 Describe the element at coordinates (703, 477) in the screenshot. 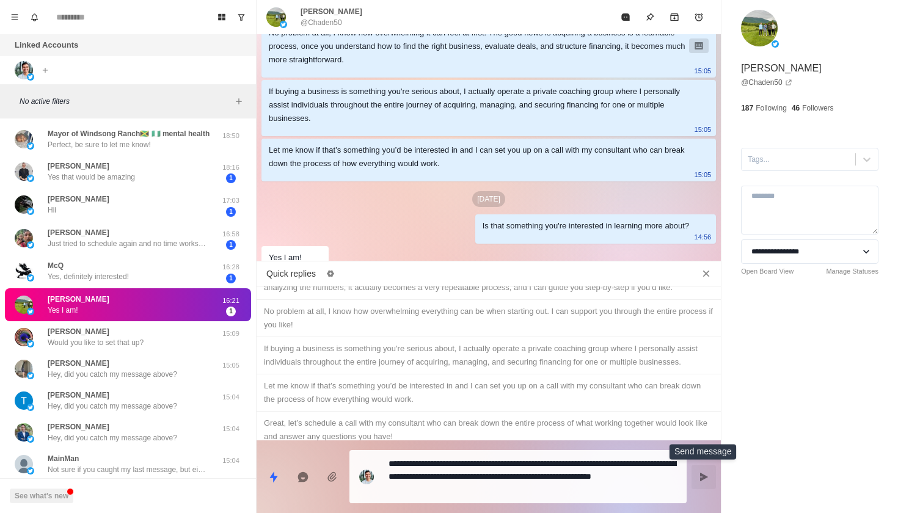

I see `button: Send message` at that location.